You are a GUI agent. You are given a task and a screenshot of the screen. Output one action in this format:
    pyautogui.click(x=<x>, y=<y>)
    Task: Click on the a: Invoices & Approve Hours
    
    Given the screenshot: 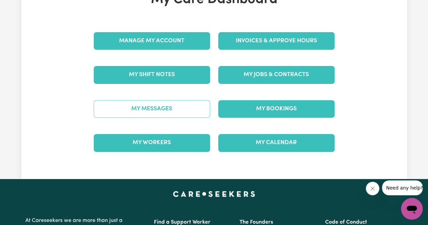 What is the action you would take?
    pyautogui.click(x=276, y=41)
    